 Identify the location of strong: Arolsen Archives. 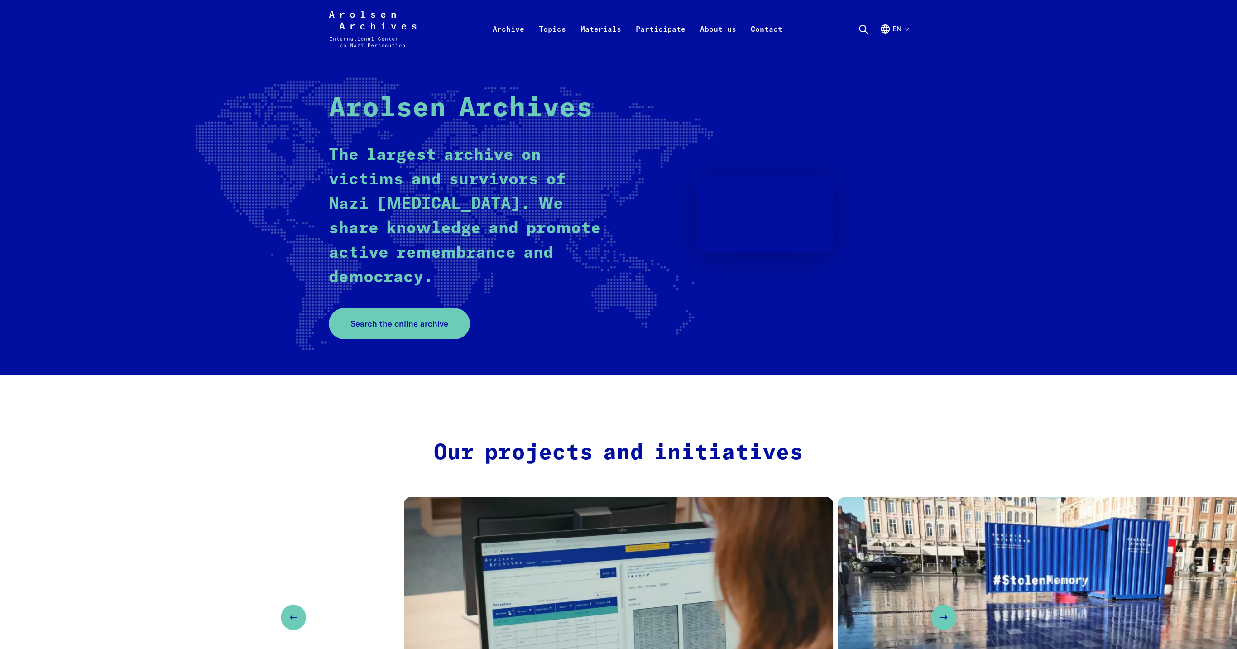
(461, 109).